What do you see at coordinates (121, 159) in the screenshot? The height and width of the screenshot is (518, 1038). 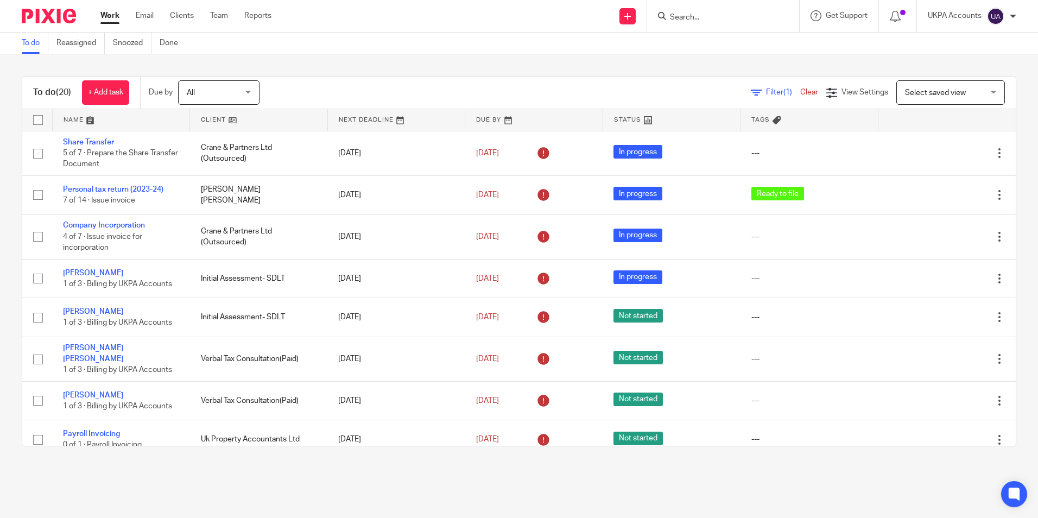 I see `span: 5 of 7 · Prepare the Share Transfer Document` at bounding box center [121, 159].